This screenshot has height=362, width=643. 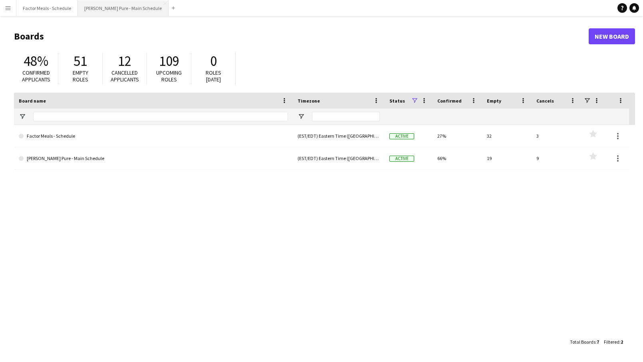 What do you see at coordinates (169, 61) in the screenshot?
I see `span: 109` at bounding box center [169, 61].